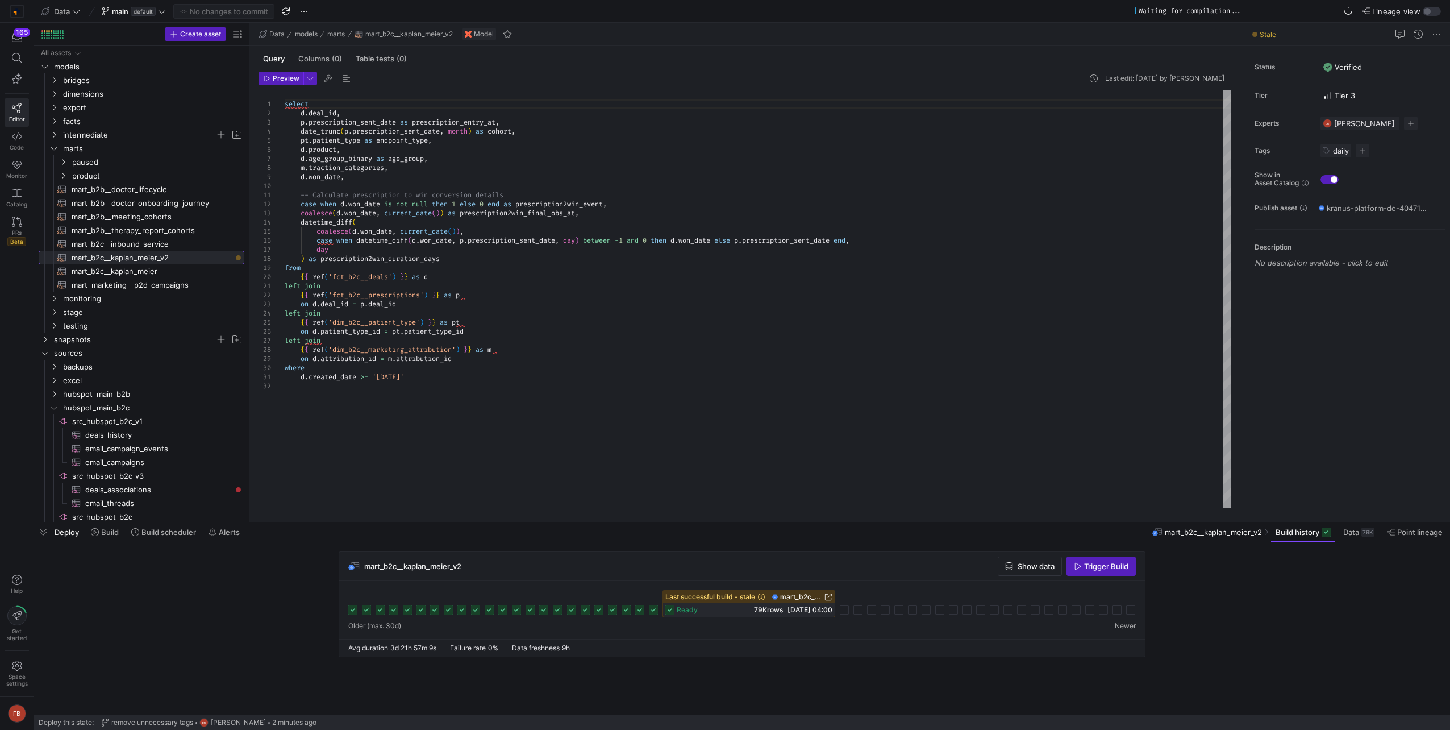 This screenshot has height=730, width=1450. Describe the element at coordinates (153, 380) in the screenshot. I see `span: excel` at that location.